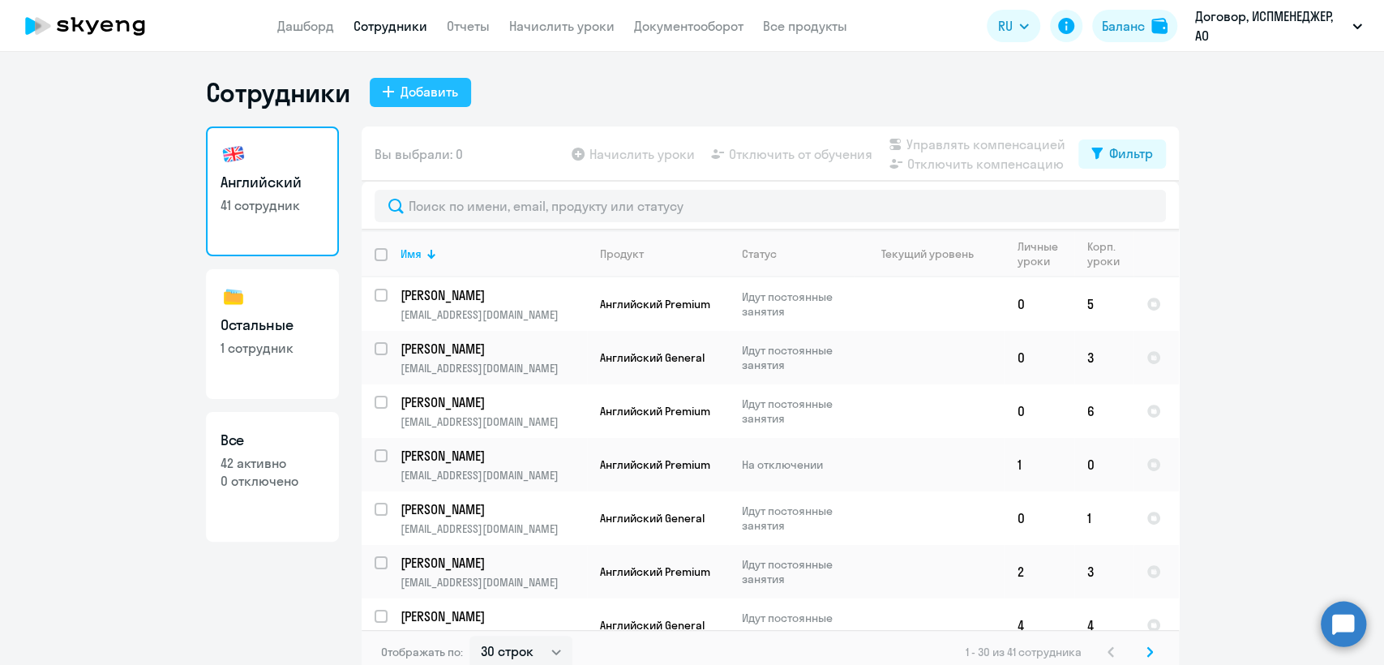 Image resolution: width=1384 pixels, height=665 pixels. Describe the element at coordinates (390, 26) in the screenshot. I see `a: Сотрудники` at that location.